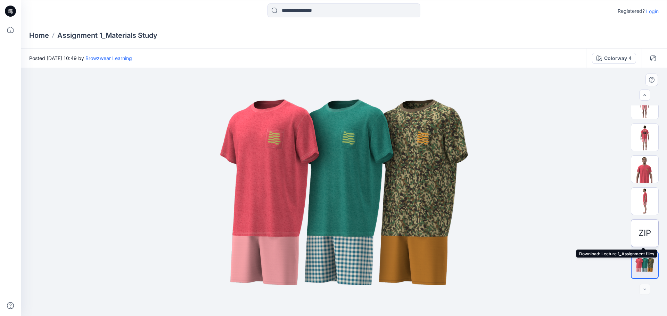 This screenshot has height=316, width=667. Describe the element at coordinates (644, 137) in the screenshot. I see `img: BW M Outfit Back NRM` at that location.